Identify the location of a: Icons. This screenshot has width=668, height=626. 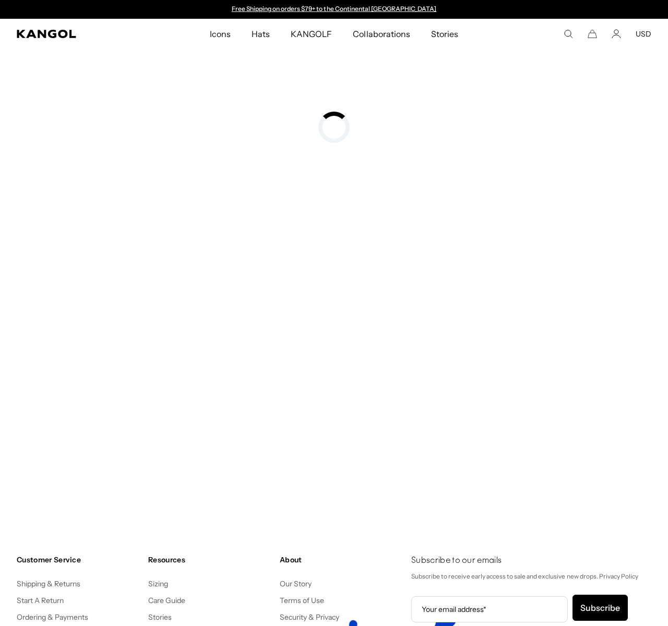
(220, 34).